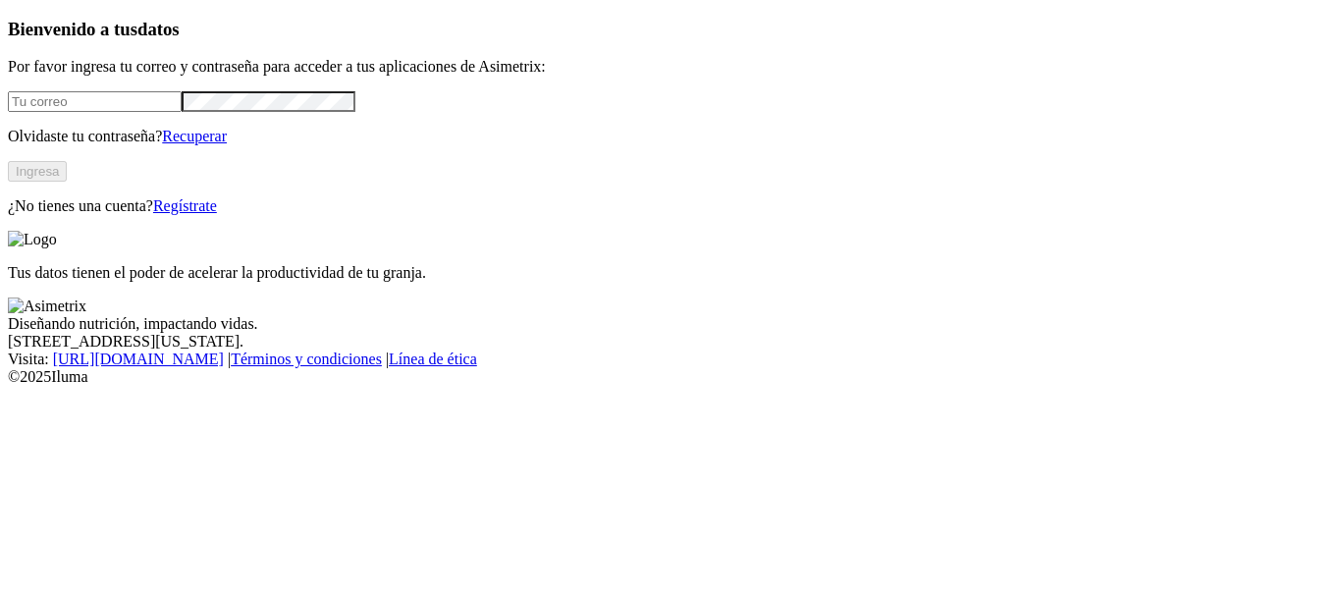  I want to click on button: Ingresa, so click(37, 171).